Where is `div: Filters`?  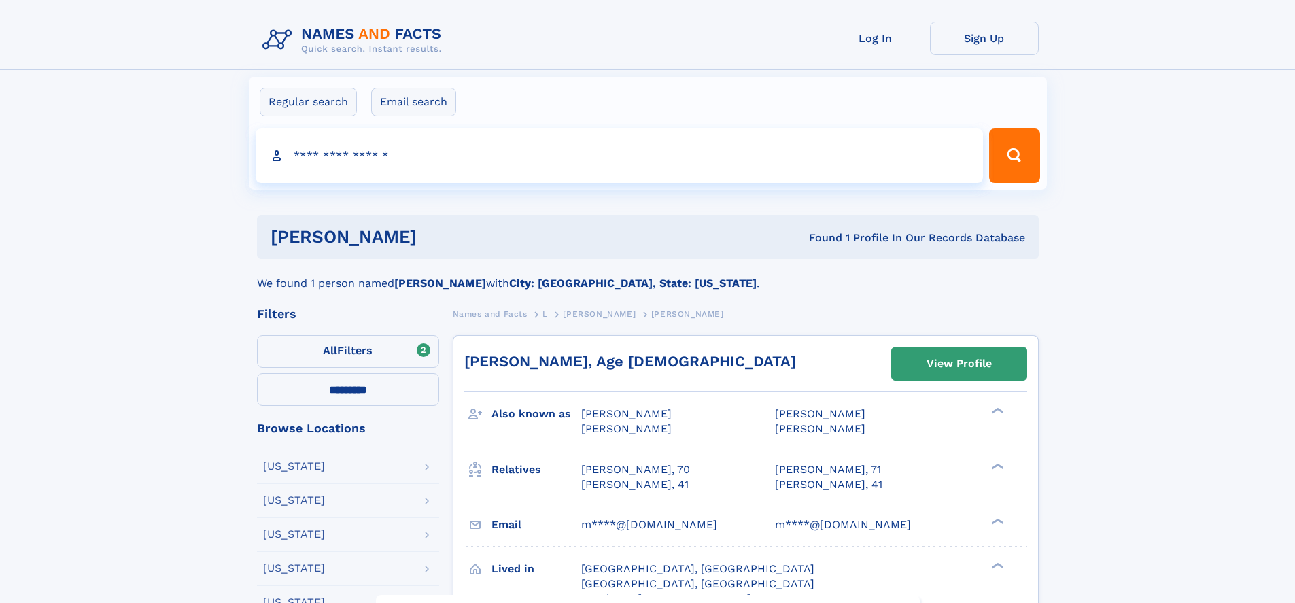 div: Filters is located at coordinates (348, 314).